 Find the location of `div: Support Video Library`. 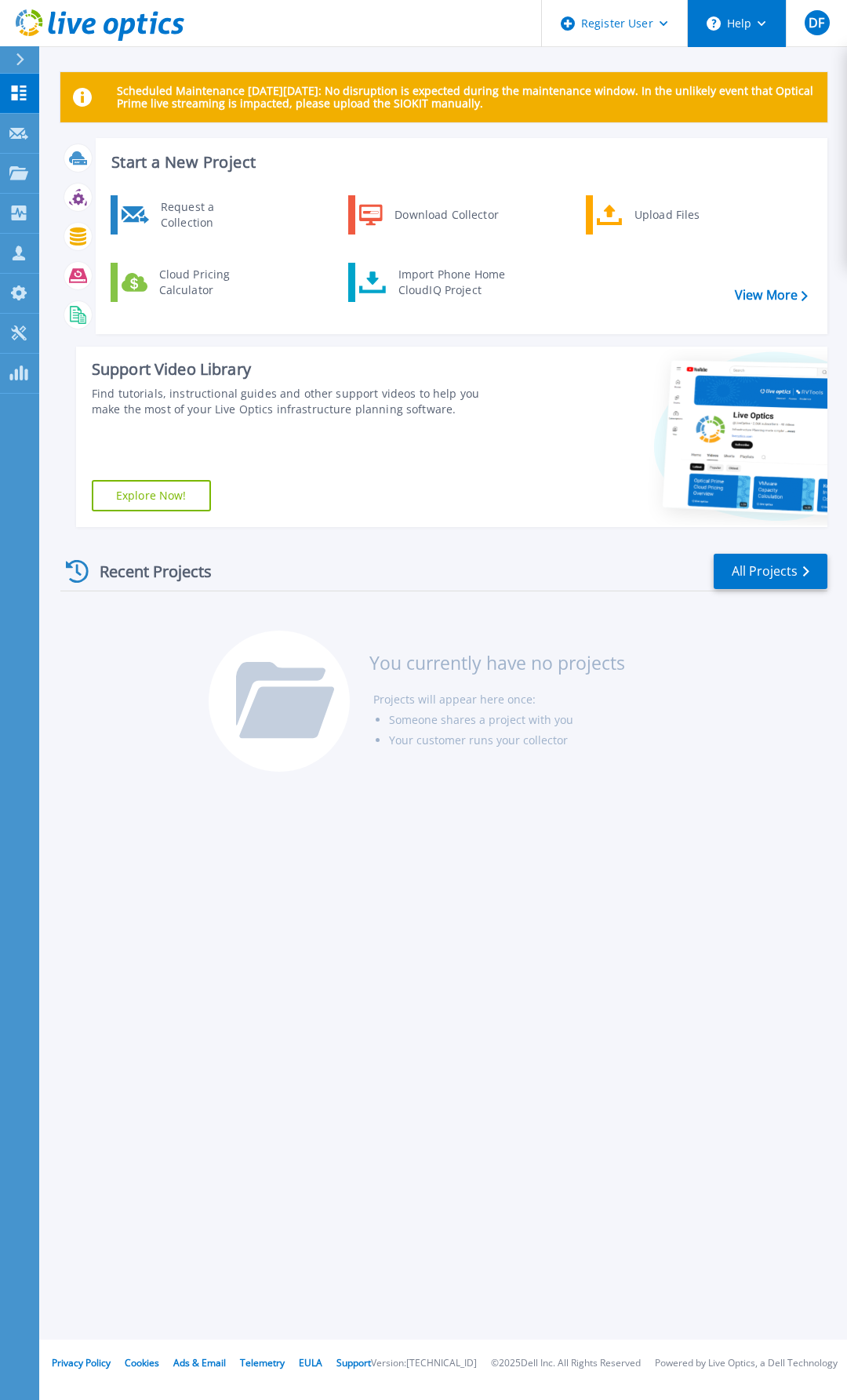

div: Support Video Library is located at coordinates (286, 369).